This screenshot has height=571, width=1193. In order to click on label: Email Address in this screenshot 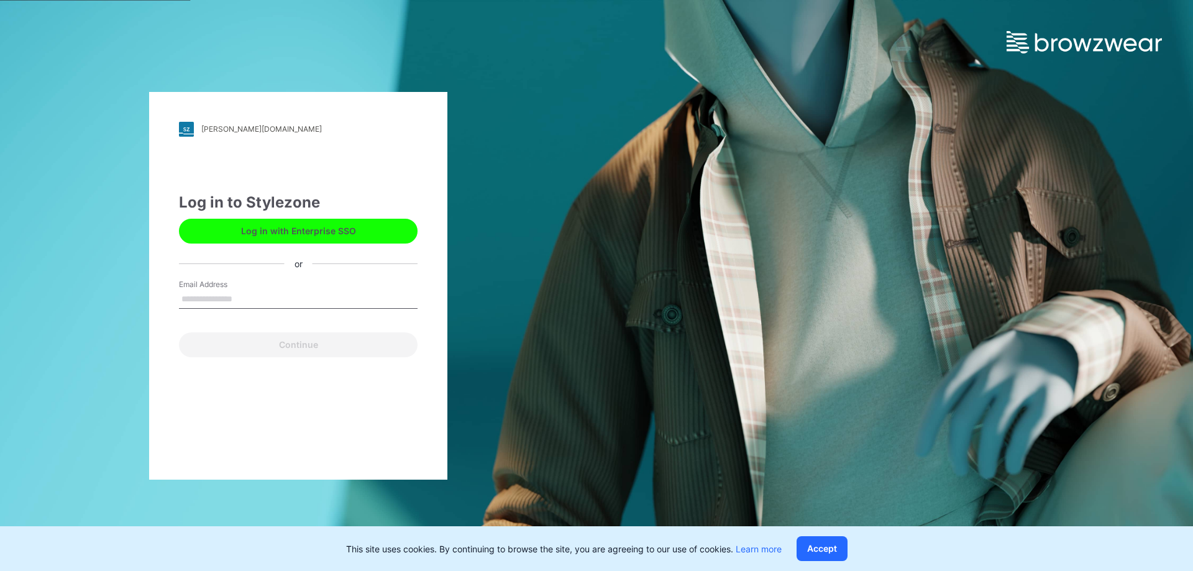, I will do `click(222, 285)`.